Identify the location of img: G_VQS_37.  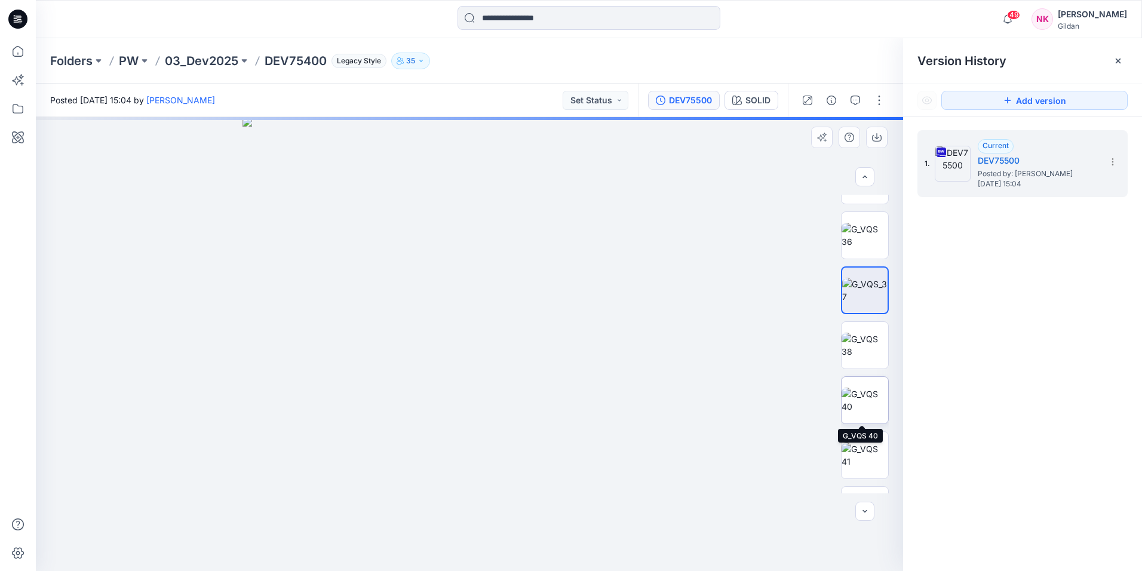
(865, 290).